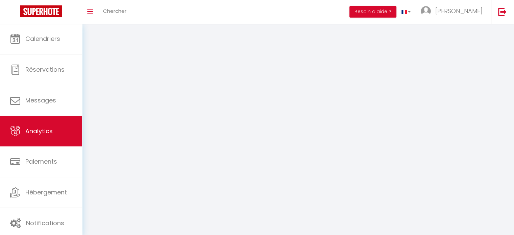  I want to click on button: Besoin d'aide ?, so click(373, 12).